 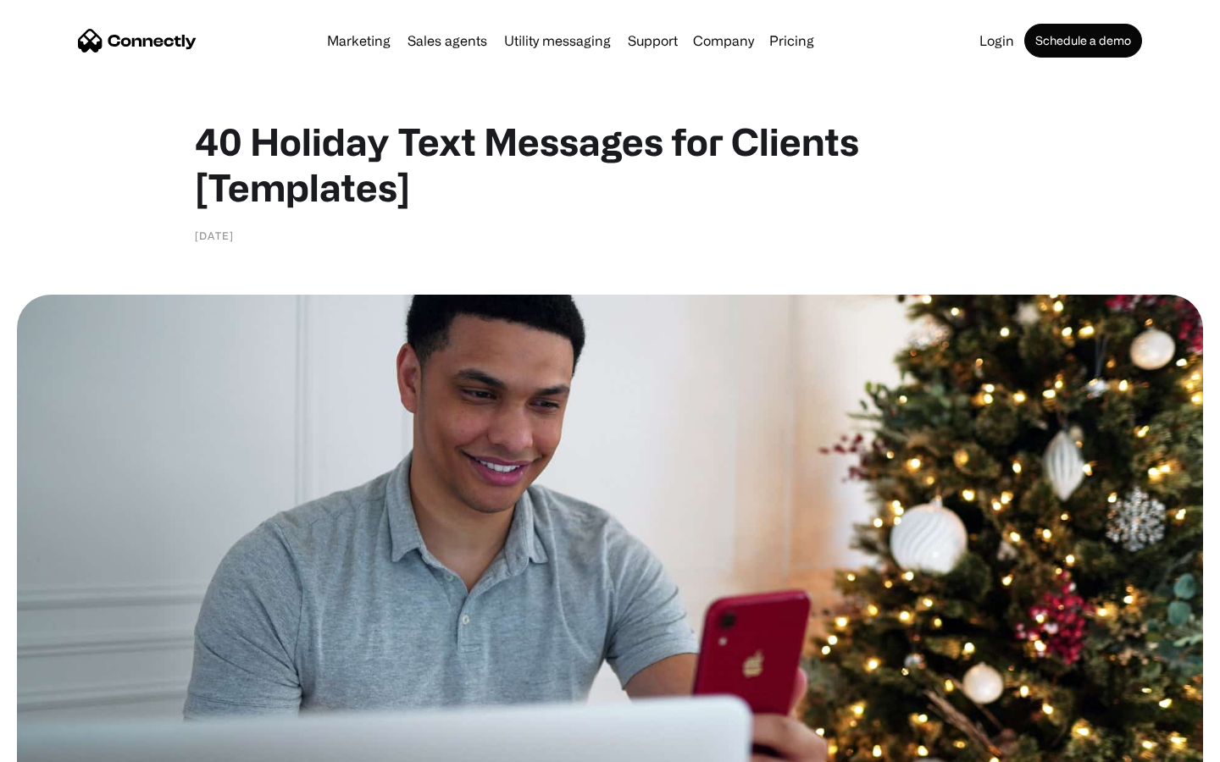 I want to click on a: Schedule a demo, so click(x=1082, y=41).